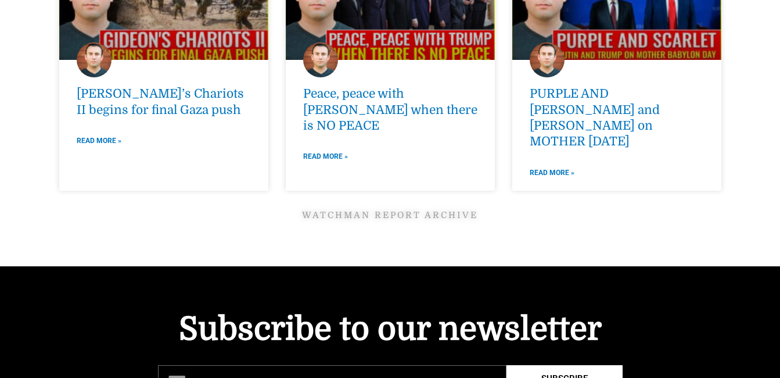 The image size is (780, 378). I want to click on a: Read more about Peace, peace with Trump when there is NO PEACE, so click(325, 156).